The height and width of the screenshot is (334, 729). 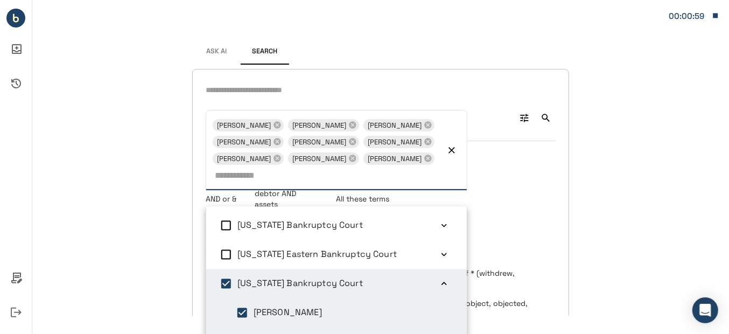 I want to click on div: Open Intercom Messenger, so click(x=706, y=310).